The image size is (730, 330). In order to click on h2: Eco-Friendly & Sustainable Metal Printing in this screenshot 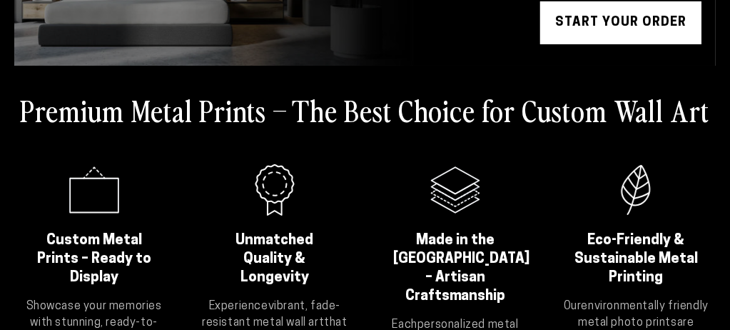, I will do `click(636, 259)`.